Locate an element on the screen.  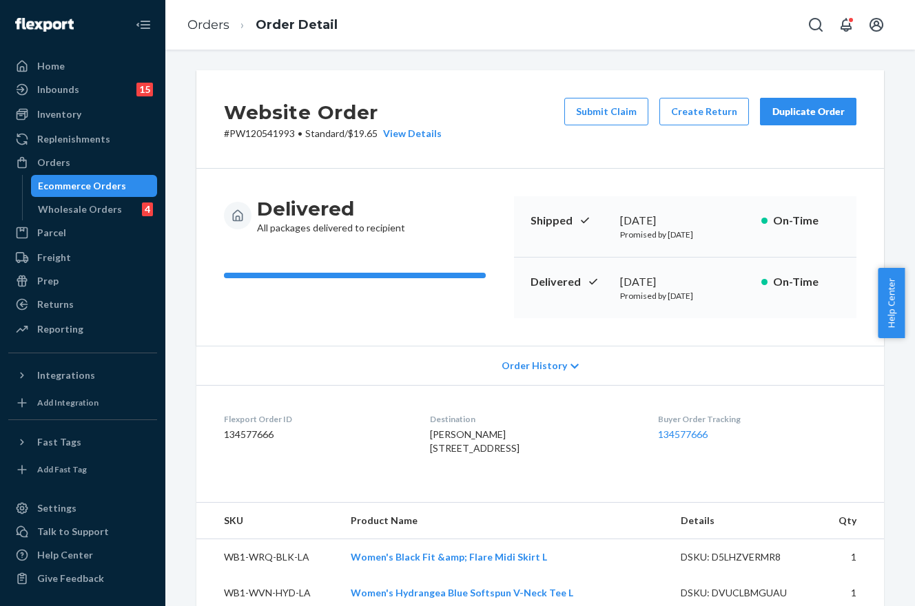
a: Inventory is located at coordinates (83, 114).